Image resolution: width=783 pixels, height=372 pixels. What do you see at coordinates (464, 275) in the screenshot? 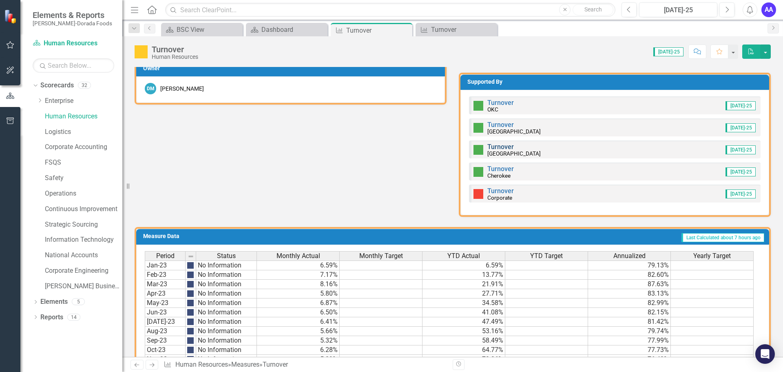
I see `td: 13.77%` at bounding box center [464, 275].